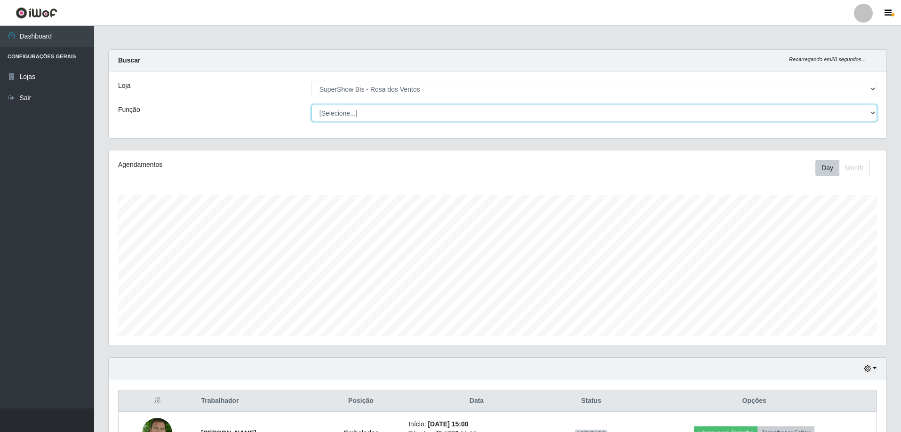 The image size is (901, 432). What do you see at coordinates (272, 165) in the screenshot?
I see `div: Agendamentos` at bounding box center [272, 165].